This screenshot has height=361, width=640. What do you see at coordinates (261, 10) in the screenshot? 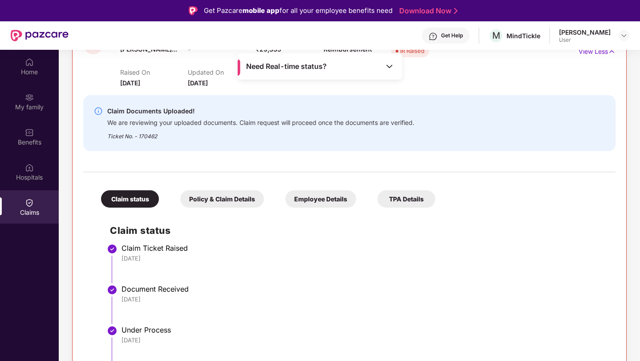
I see `strong: mobile app` at bounding box center [261, 10].